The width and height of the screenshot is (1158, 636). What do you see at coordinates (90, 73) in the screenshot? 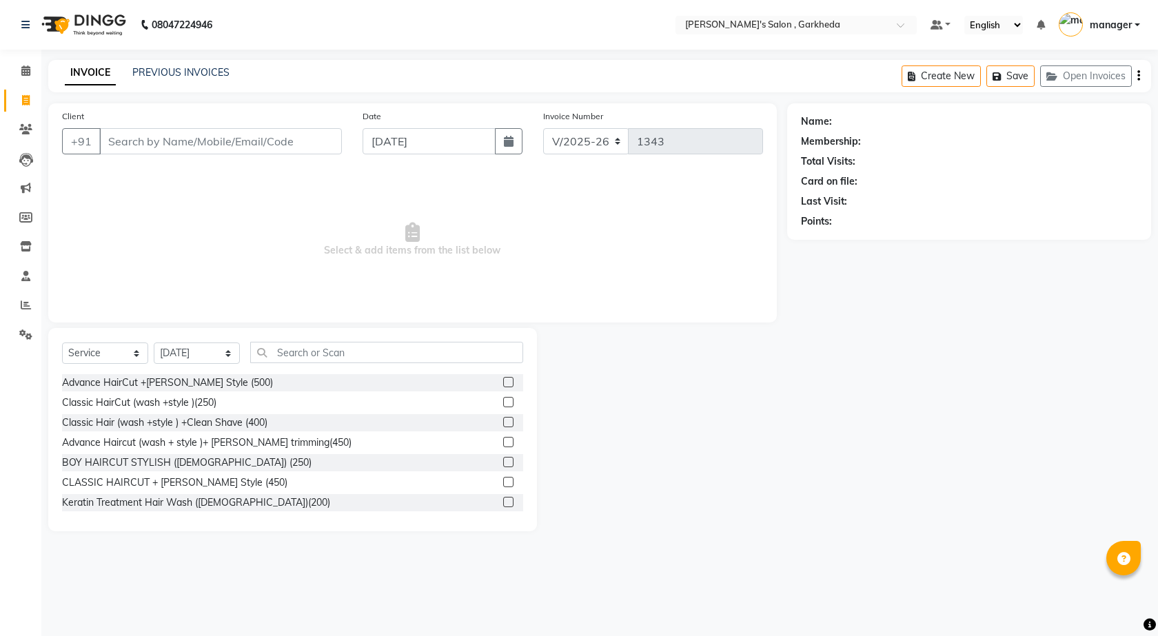
I see `a: INVOICE` at bounding box center [90, 73].